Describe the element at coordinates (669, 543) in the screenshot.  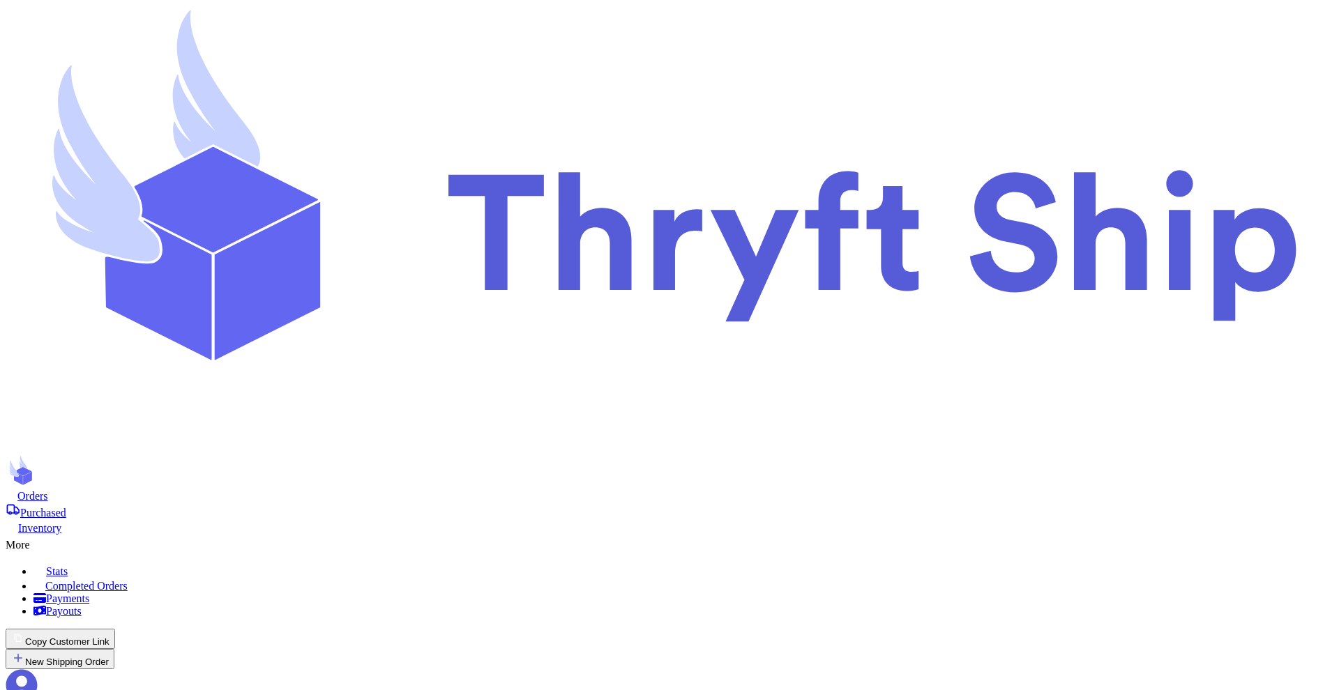
I see `div: More` at that location.